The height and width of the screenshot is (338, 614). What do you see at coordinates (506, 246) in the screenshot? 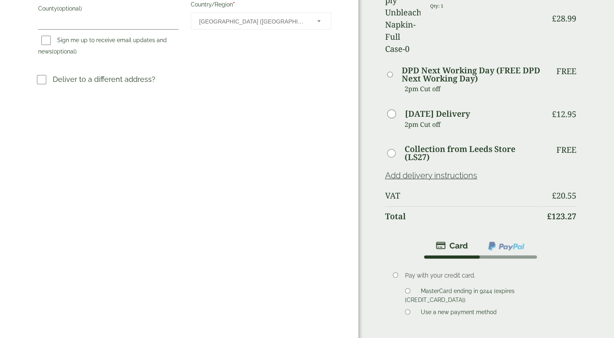
I see `img: ppcp-gateway.png` at bounding box center [506, 246].